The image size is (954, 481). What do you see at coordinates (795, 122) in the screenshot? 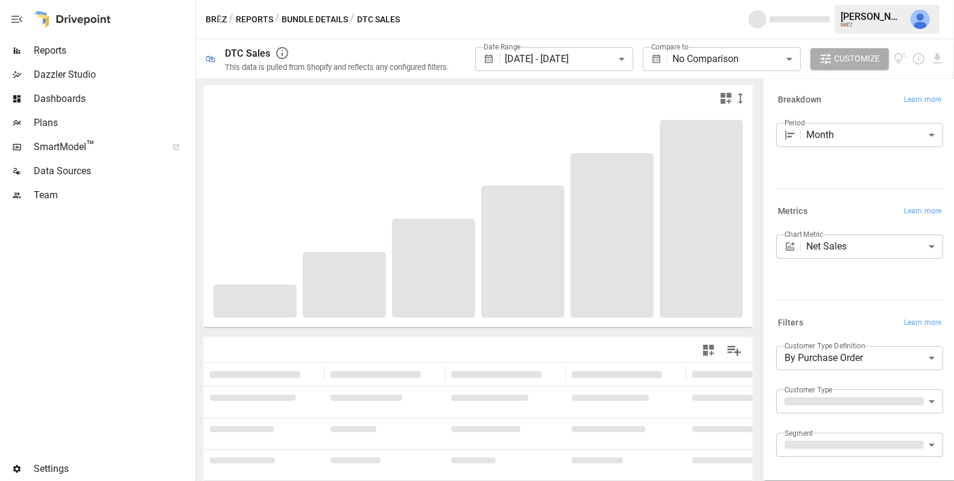
I see `label: Period` at bounding box center [795, 122].